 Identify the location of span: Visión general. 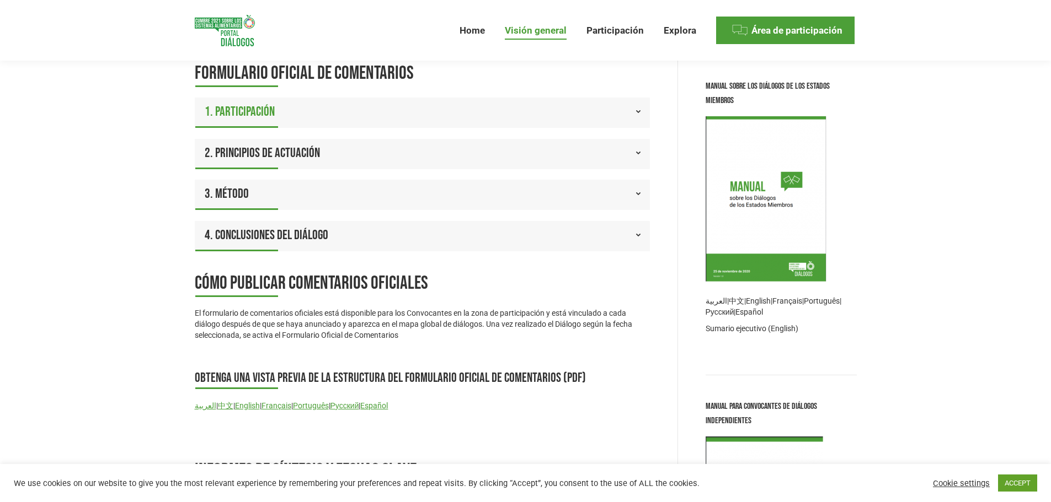
(535, 30).